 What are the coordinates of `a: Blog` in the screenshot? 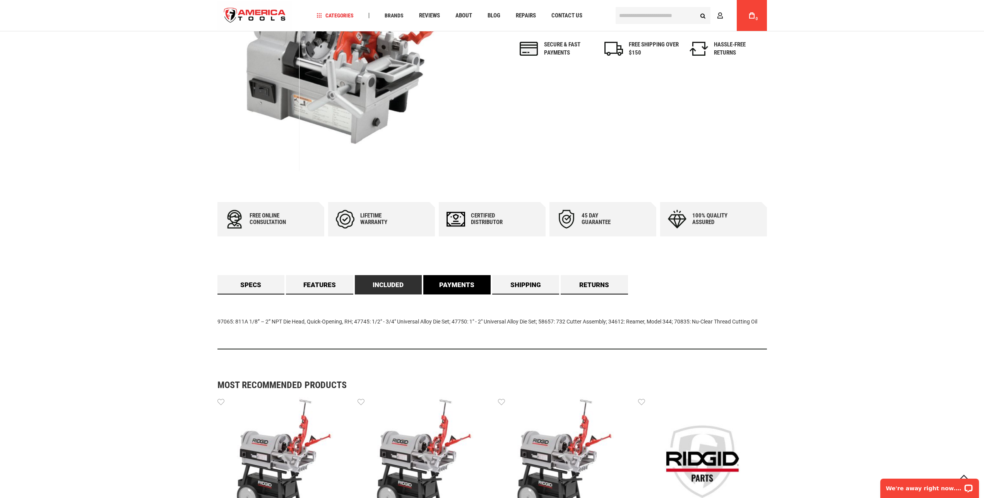 It's located at (494, 15).